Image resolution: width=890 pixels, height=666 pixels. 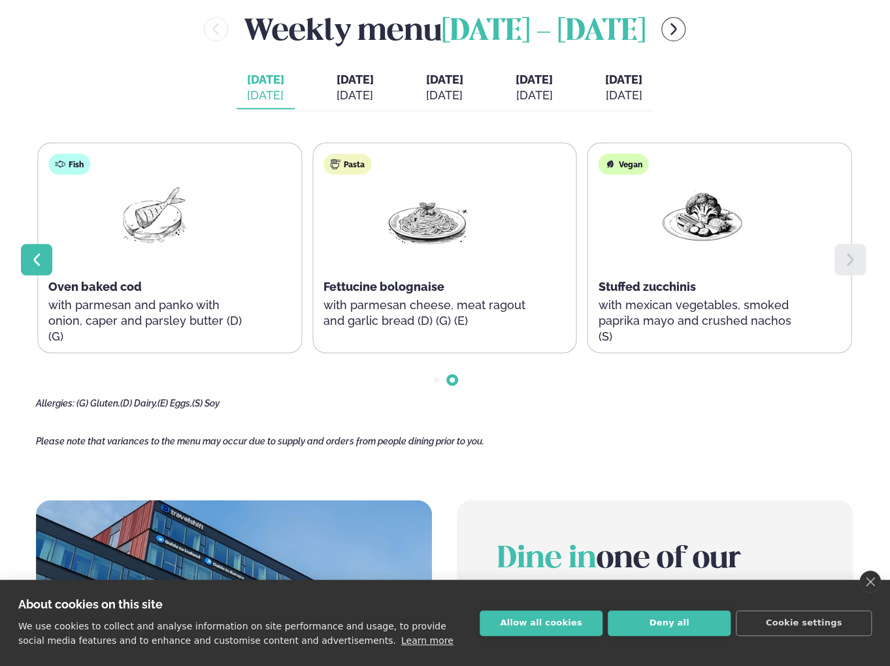 What do you see at coordinates (870, 581) in the screenshot?
I see `a: close` at bounding box center [870, 581].